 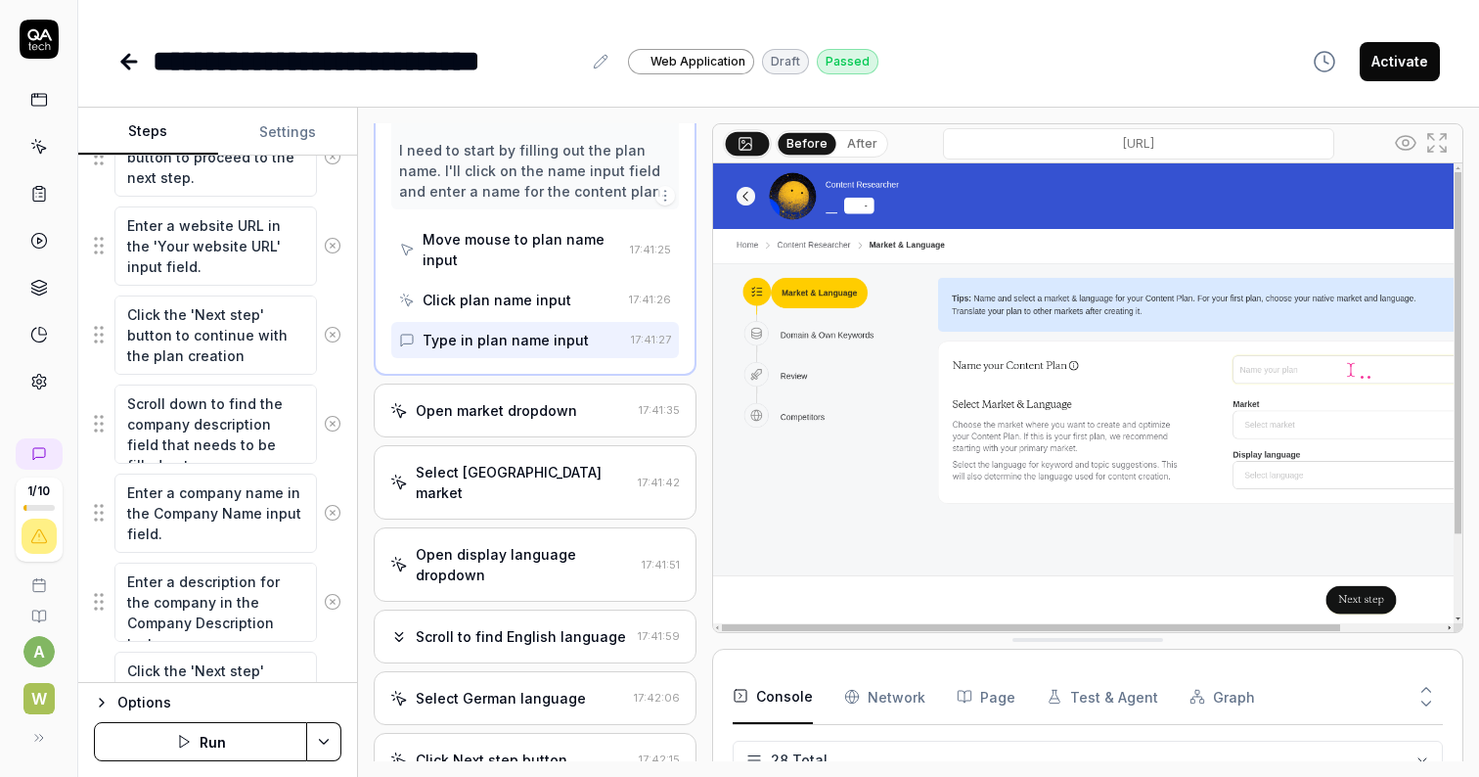 What do you see at coordinates (38, 693) in the screenshot?
I see `button: W` at bounding box center [38, 693].